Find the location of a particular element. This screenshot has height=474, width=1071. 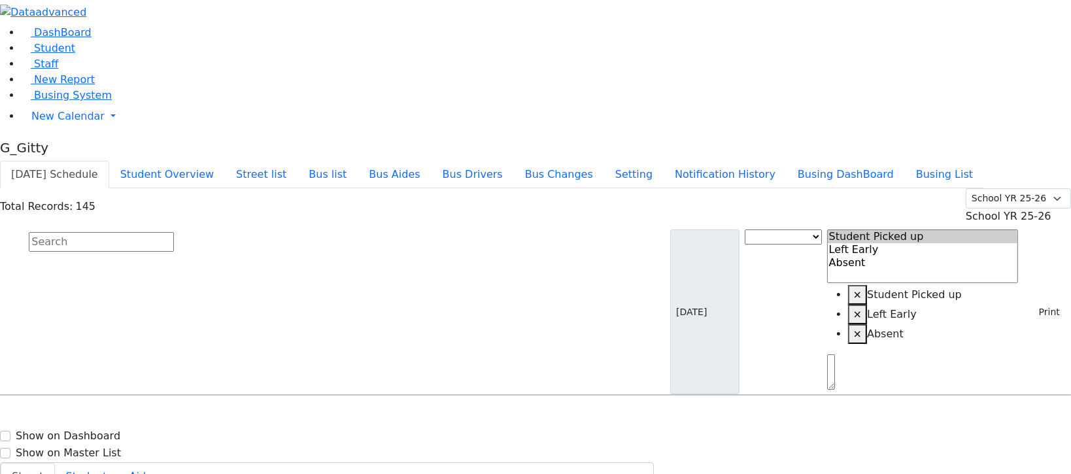

button: Print is located at coordinates (1045, 312).